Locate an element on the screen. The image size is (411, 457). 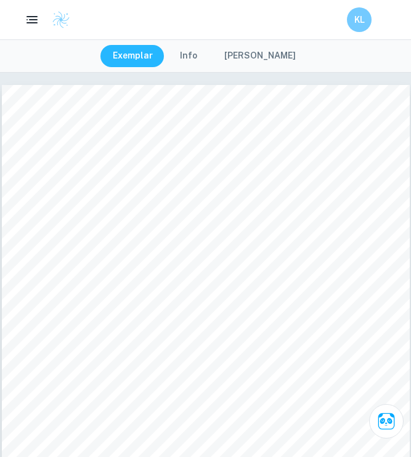
button: KL is located at coordinates (359, 20).